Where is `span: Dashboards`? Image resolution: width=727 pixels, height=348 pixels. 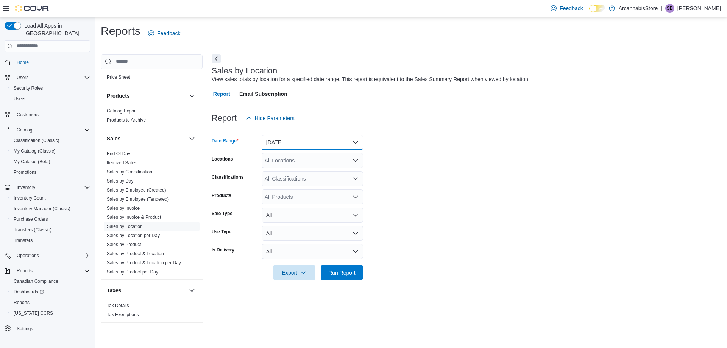
span: Dashboards is located at coordinates (29, 292).